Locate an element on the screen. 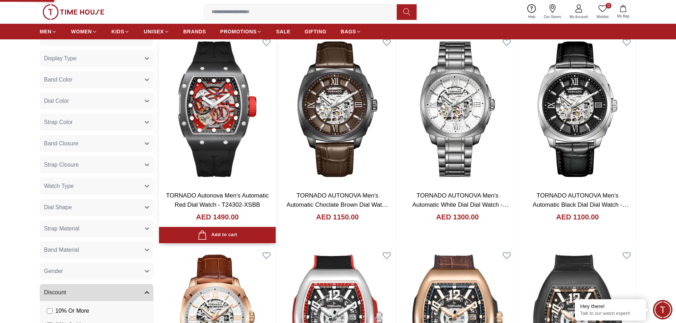  span: PROMOTIONS is located at coordinates (239, 32).